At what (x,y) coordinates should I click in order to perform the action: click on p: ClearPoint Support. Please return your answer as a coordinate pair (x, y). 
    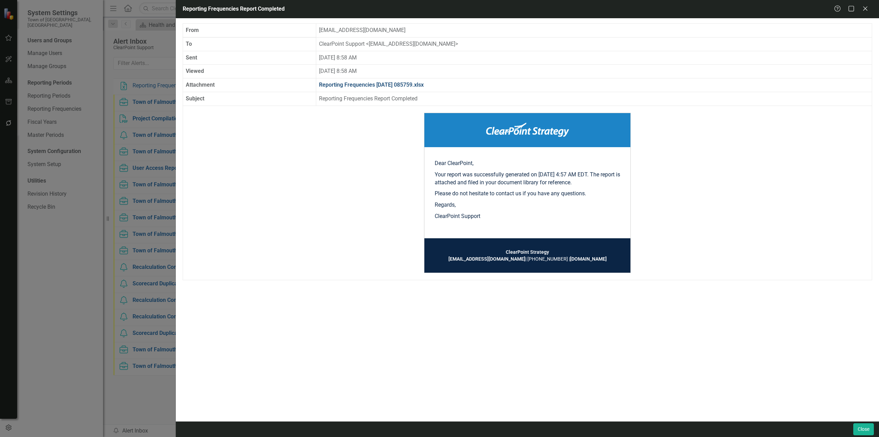
    Looking at the image, I should click on (528, 216).